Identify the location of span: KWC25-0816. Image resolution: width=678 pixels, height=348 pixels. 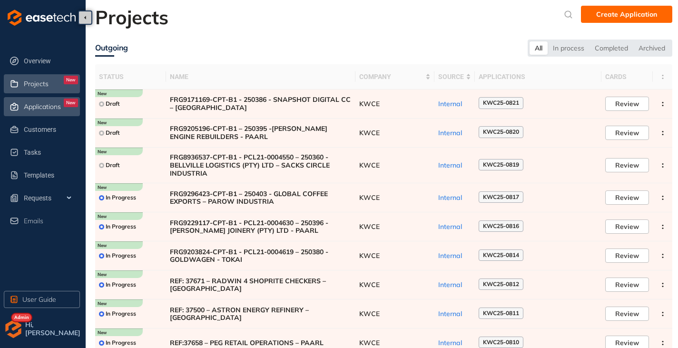
(501, 226).